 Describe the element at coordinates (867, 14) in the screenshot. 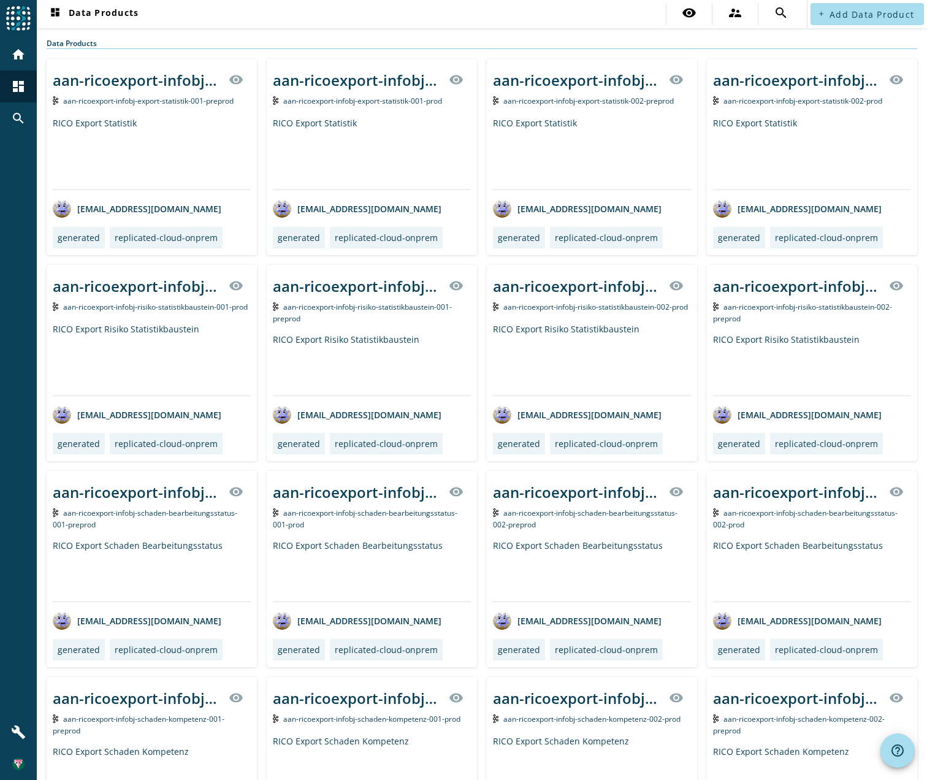

I see `button: Add Data Product` at that location.